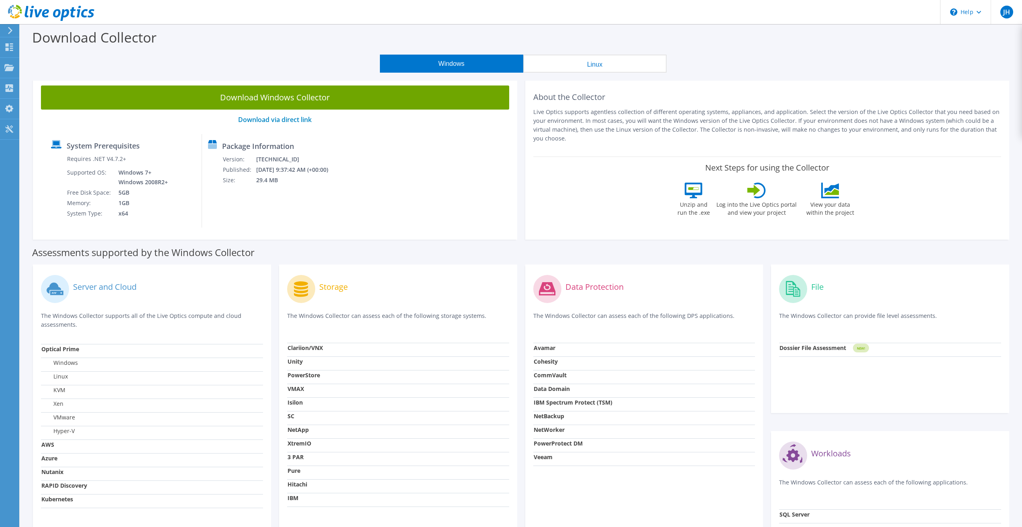  Describe the element at coordinates (58, 431) in the screenshot. I see `label: Hyper-V` at that location.